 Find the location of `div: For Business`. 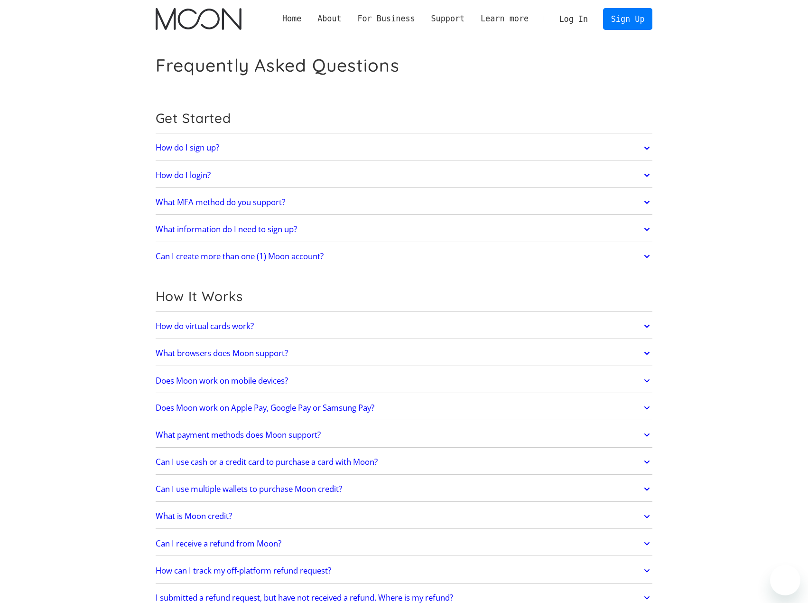

div: For Business is located at coordinates (386, 19).